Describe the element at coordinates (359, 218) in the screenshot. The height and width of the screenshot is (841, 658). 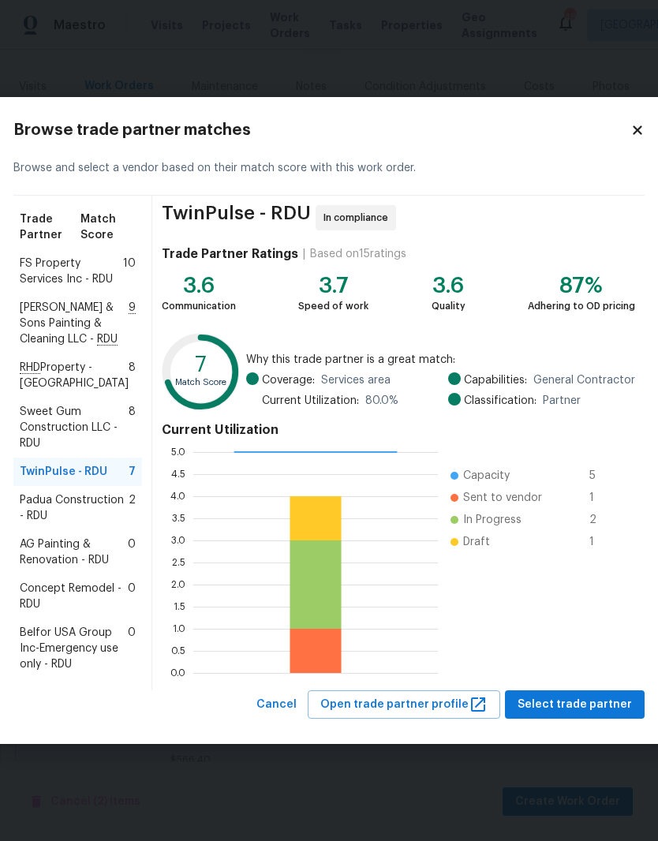
I see `span: In compliance` at that location.